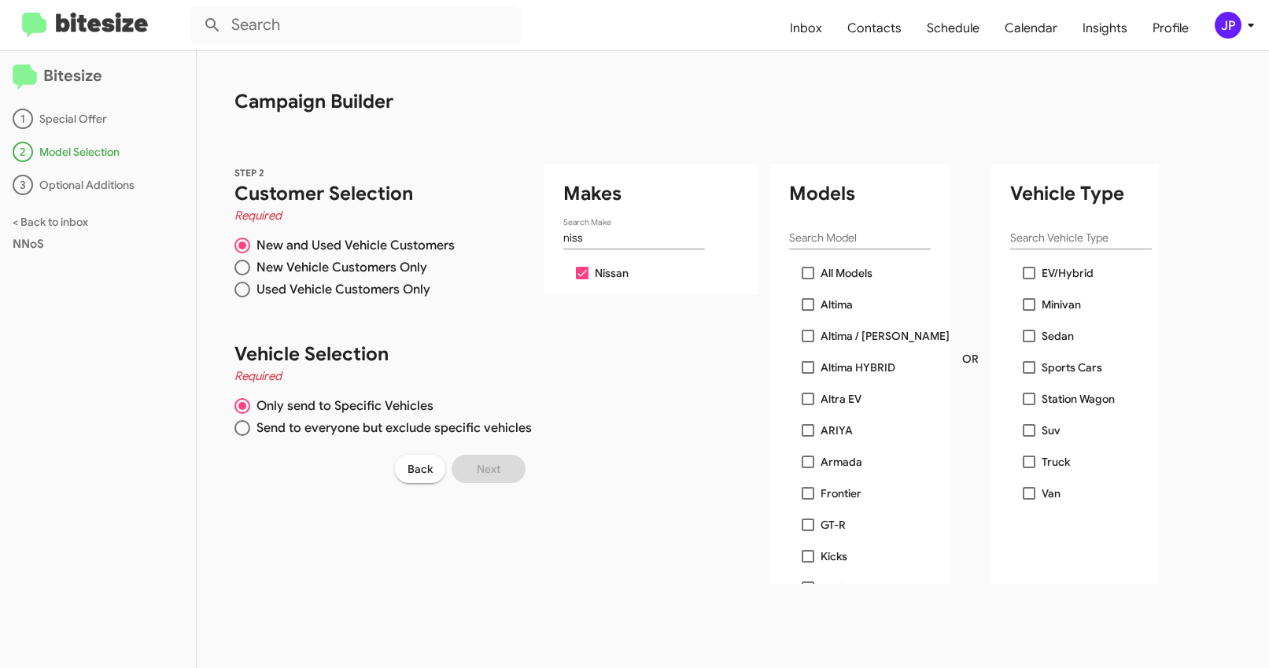  What do you see at coordinates (953, 28) in the screenshot?
I see `a: Schedule` at bounding box center [953, 28].